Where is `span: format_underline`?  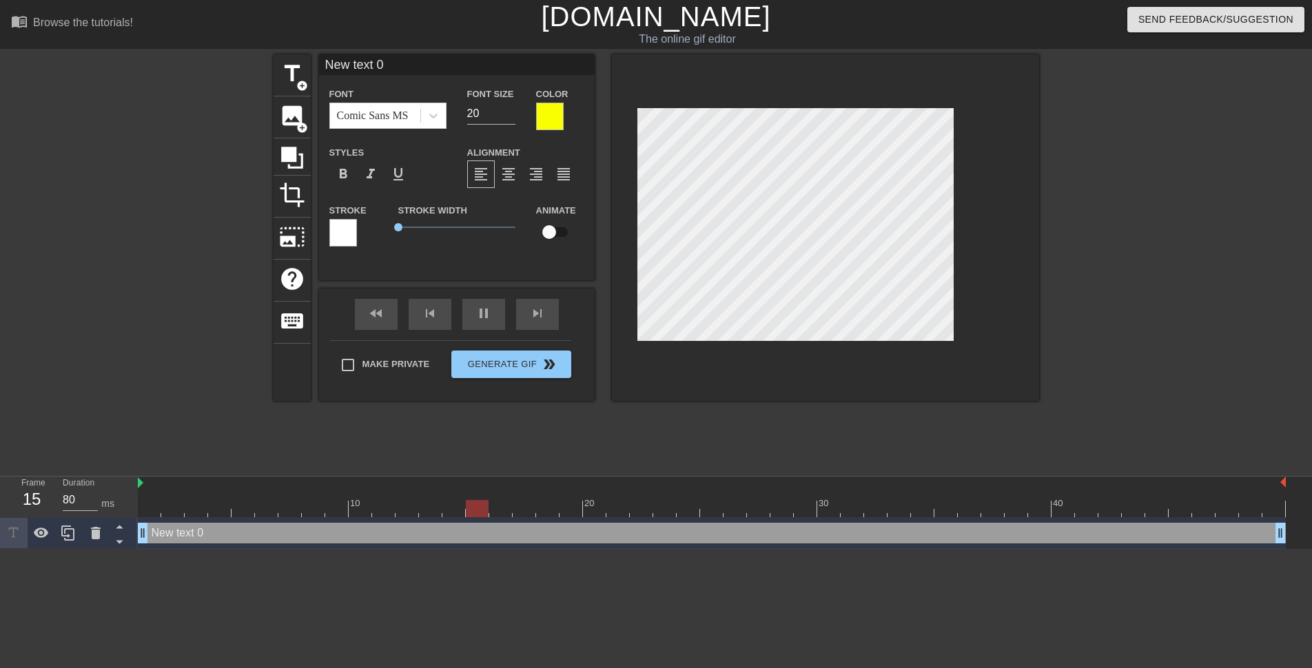
span: format_underline is located at coordinates (398, 174).